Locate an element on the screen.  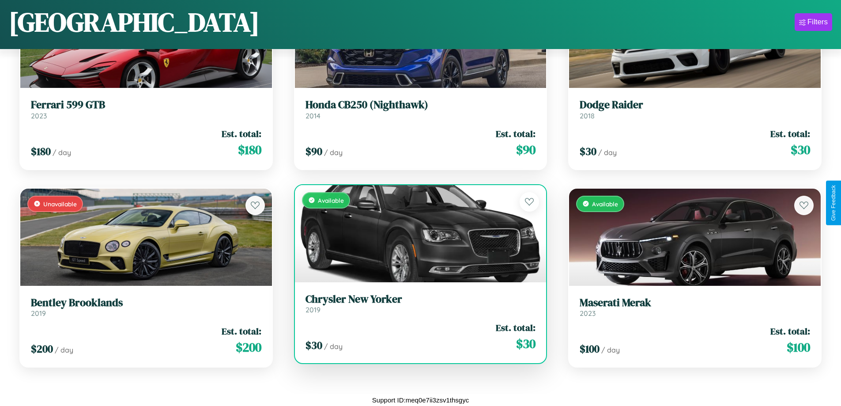
h3: Ferrari 599 GTB is located at coordinates (146, 105).